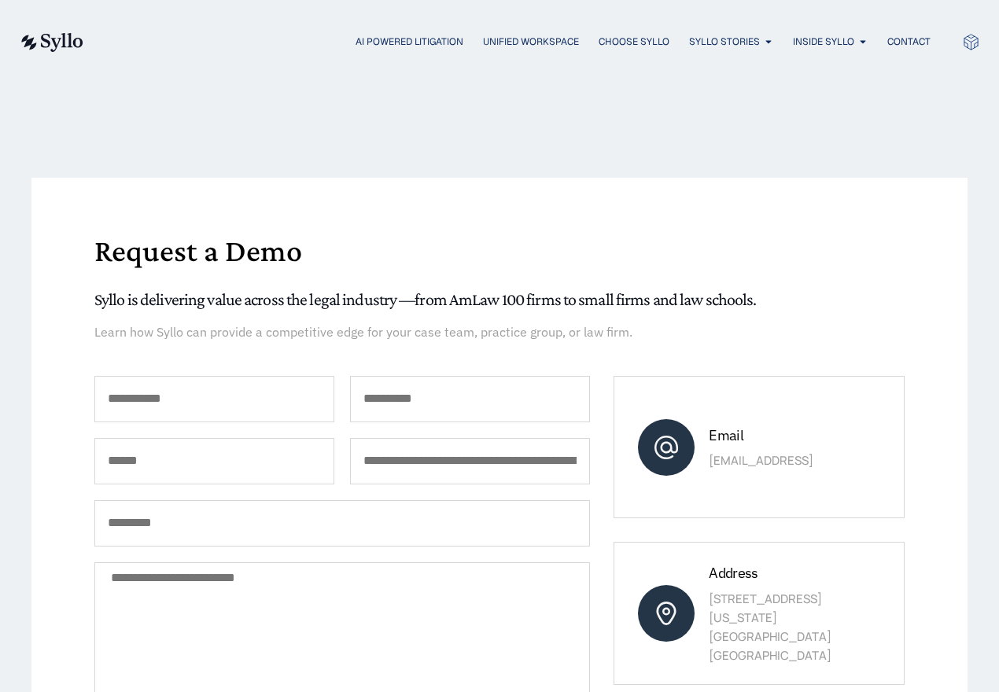  Describe the element at coordinates (733, 573) in the screenshot. I see `span: Address` at that location.